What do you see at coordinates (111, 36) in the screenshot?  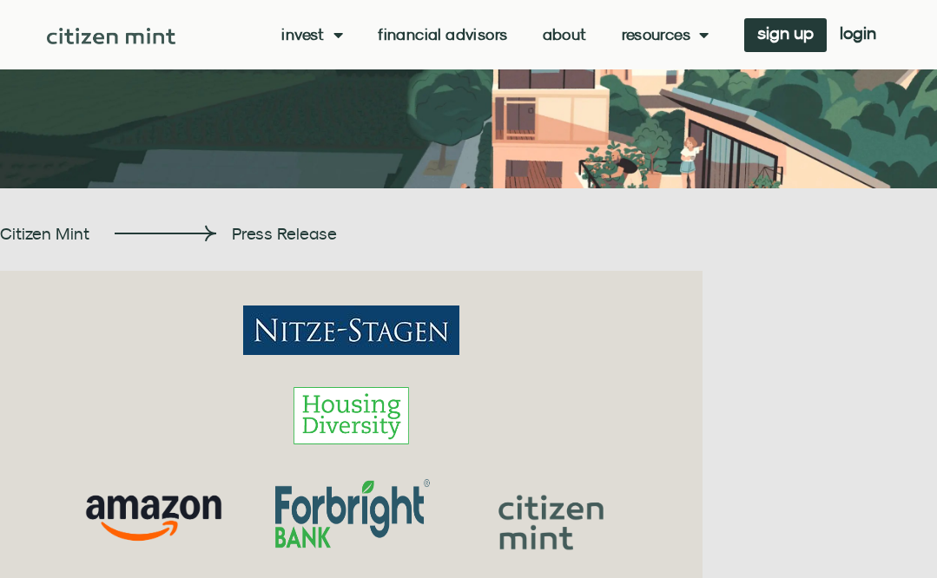 I see `img: Citizen Mint` at bounding box center [111, 36].